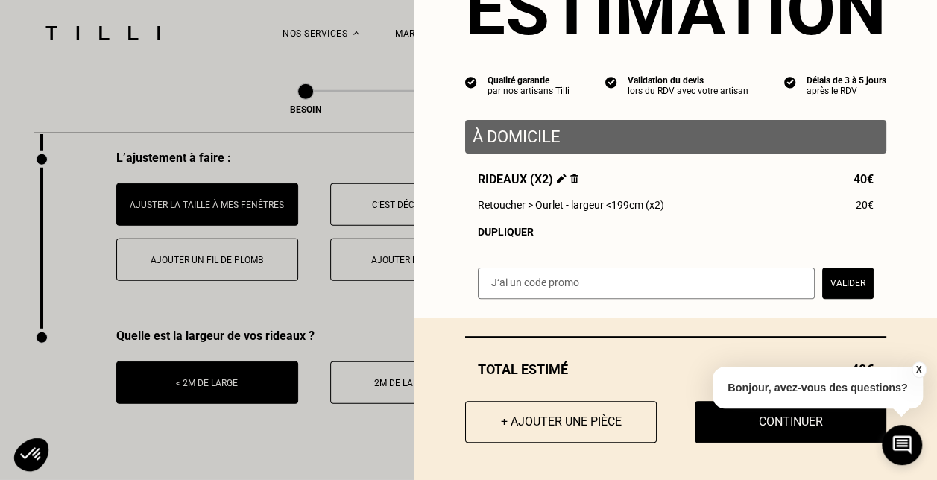 Image resolution: width=937 pixels, height=480 pixels. What do you see at coordinates (688, 81) in the screenshot?
I see `div: Validation du devis` at bounding box center [688, 81].